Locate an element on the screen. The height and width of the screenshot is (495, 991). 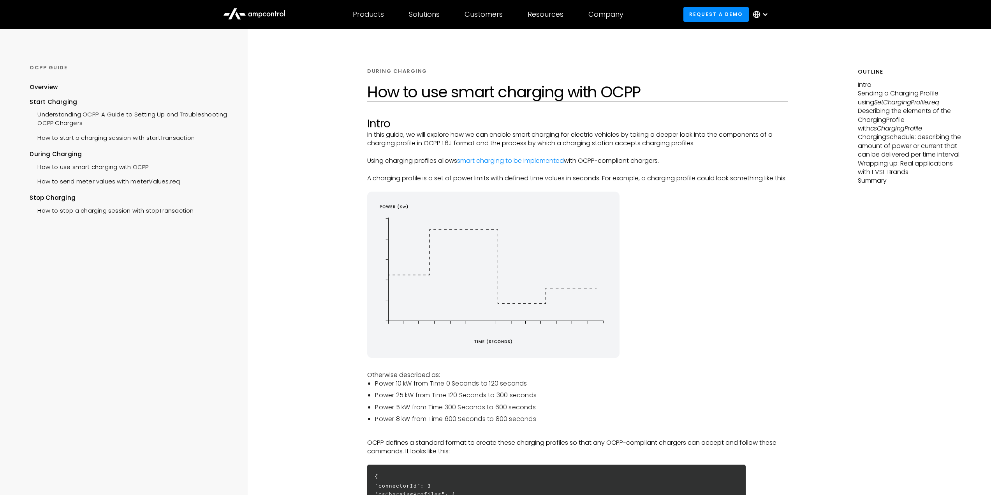
a: How to use smart charging with OCPP is located at coordinates (89, 166).